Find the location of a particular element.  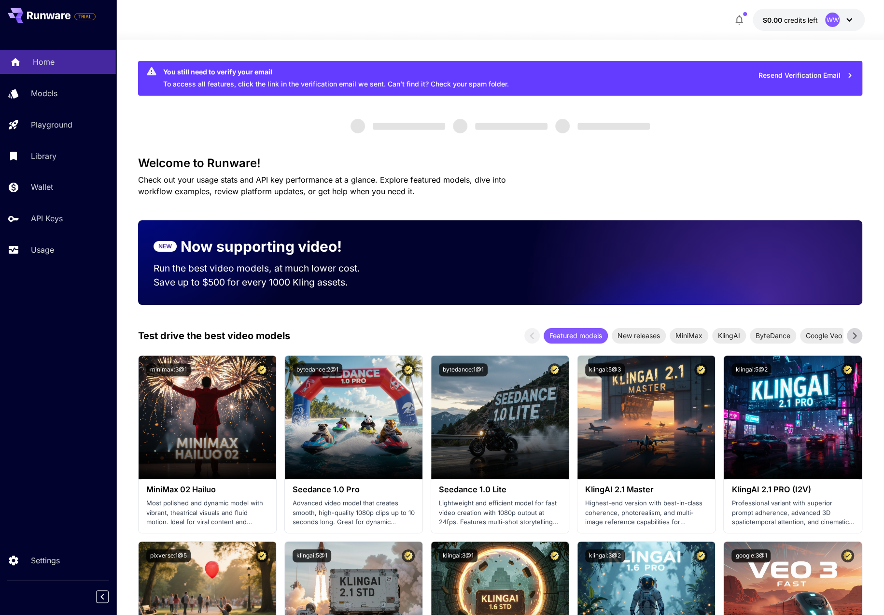

p: Most polished and dynamic model with vibrant, theatrical visuals and fluid motion. Ideal for vira... is located at coordinates (207, 512).